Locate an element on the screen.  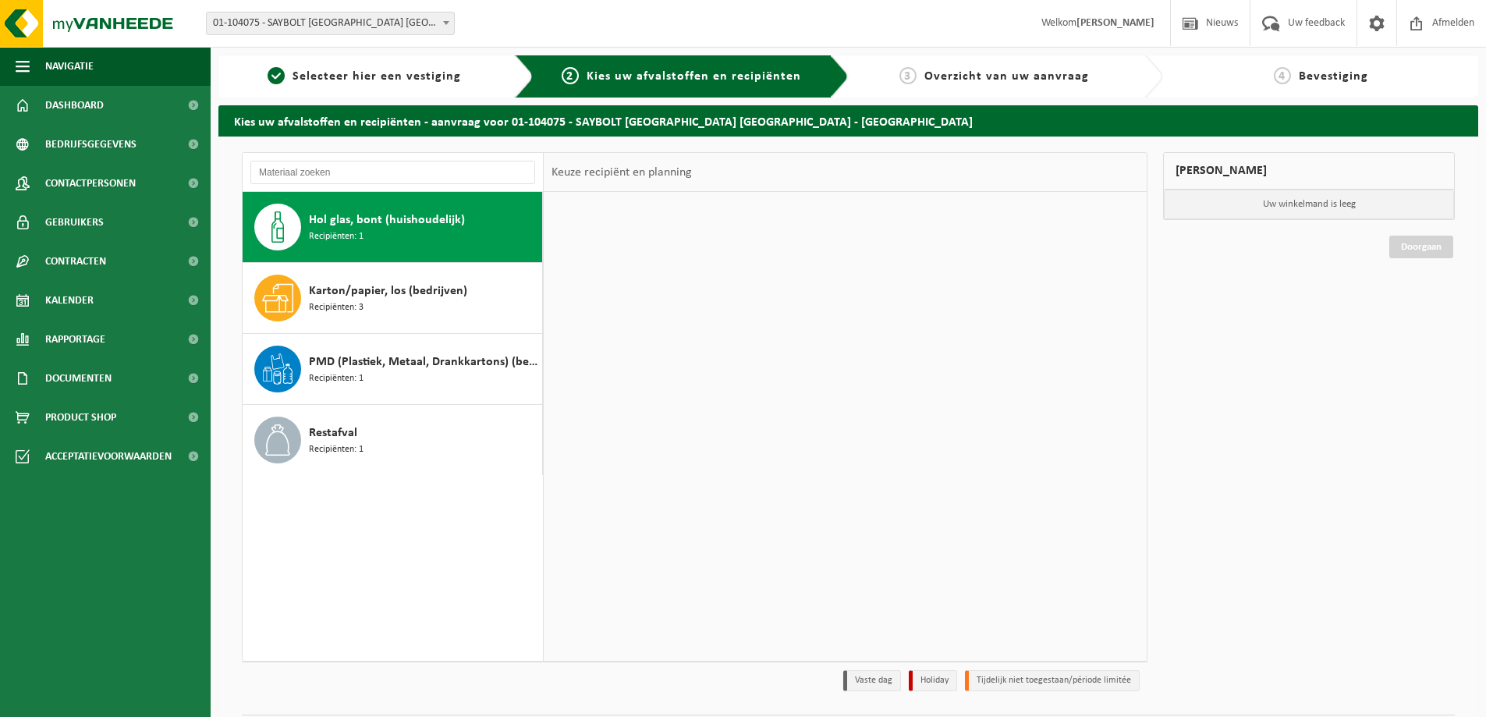
button: PMD (Plastiek, Metaal, Drankkartons) (bedrijven) Recipiënten: 1 is located at coordinates (392, 369).